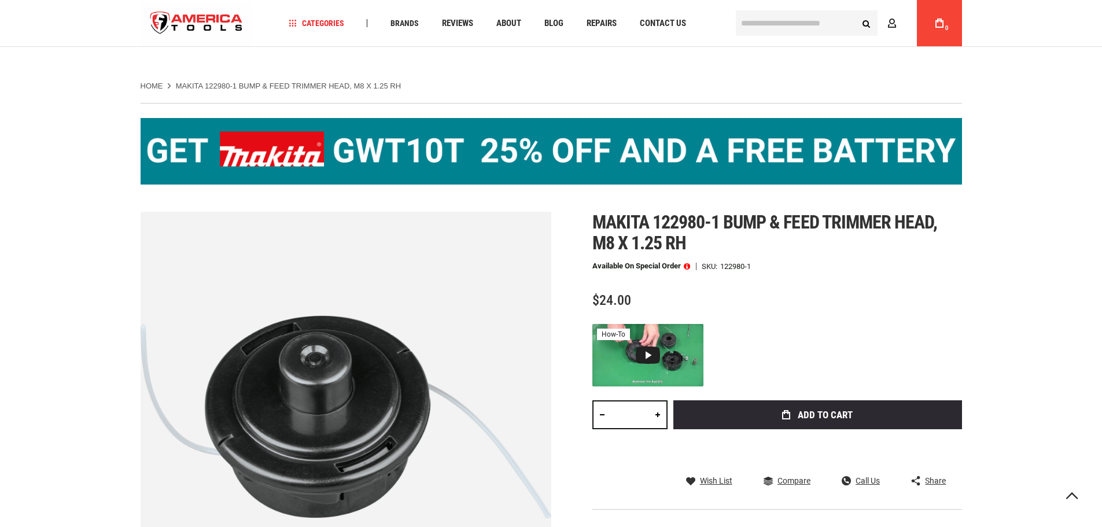  I want to click on span: Share, so click(935, 481).